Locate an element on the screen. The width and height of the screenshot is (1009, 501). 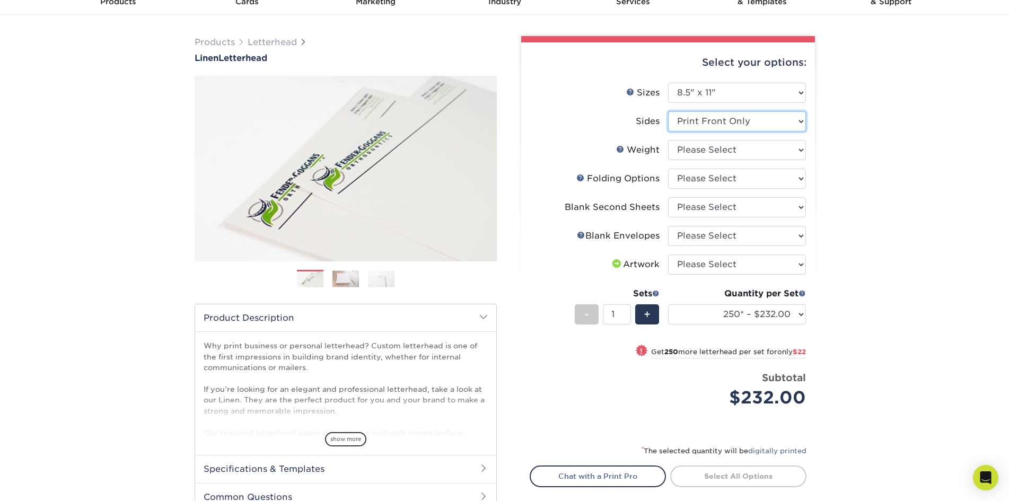
a: Letterhead is located at coordinates (272, 42).